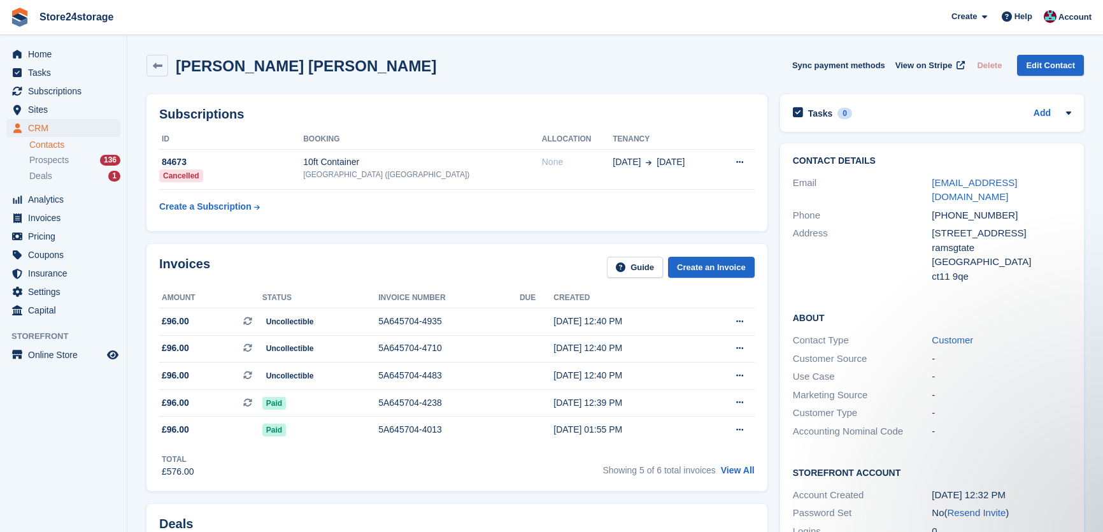 This screenshot has width=1103, height=532. What do you see at coordinates (231, 139) in the screenshot?
I see `th: ID` at bounding box center [231, 139].